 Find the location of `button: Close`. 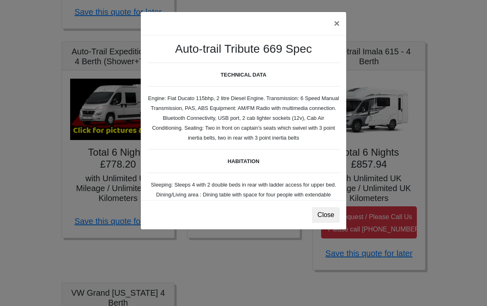

button: Close is located at coordinates (325, 215).